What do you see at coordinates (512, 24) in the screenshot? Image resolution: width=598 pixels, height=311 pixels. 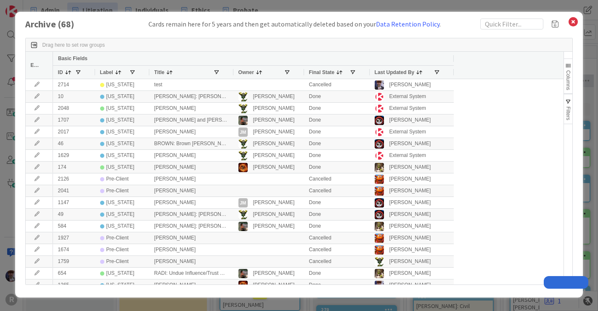 I see `input: Quick Filter...` at bounding box center [512, 24].